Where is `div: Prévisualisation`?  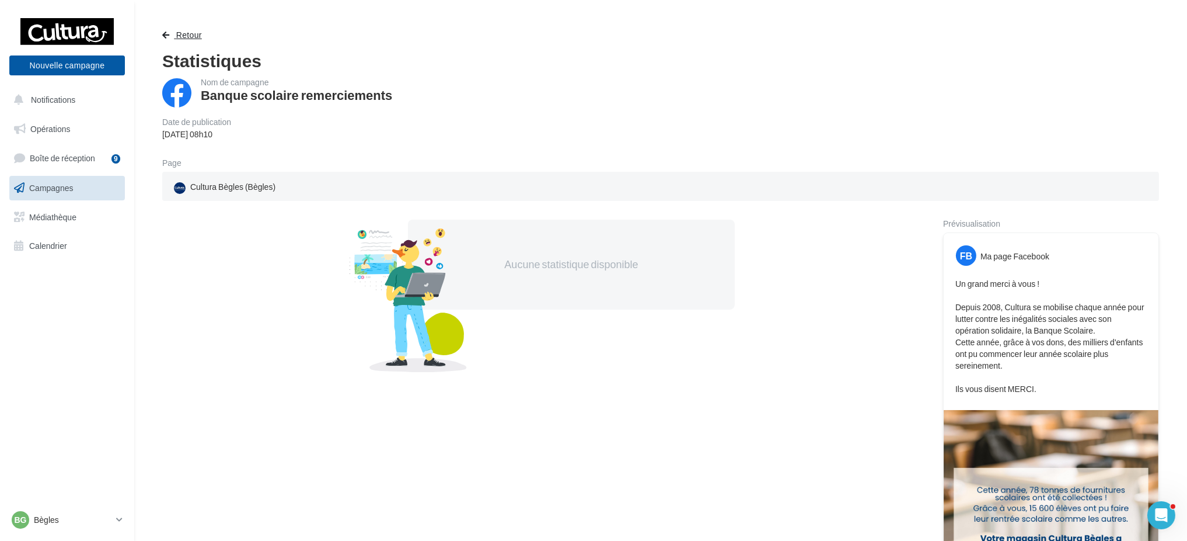 div: Prévisualisation is located at coordinates (1051, 224).